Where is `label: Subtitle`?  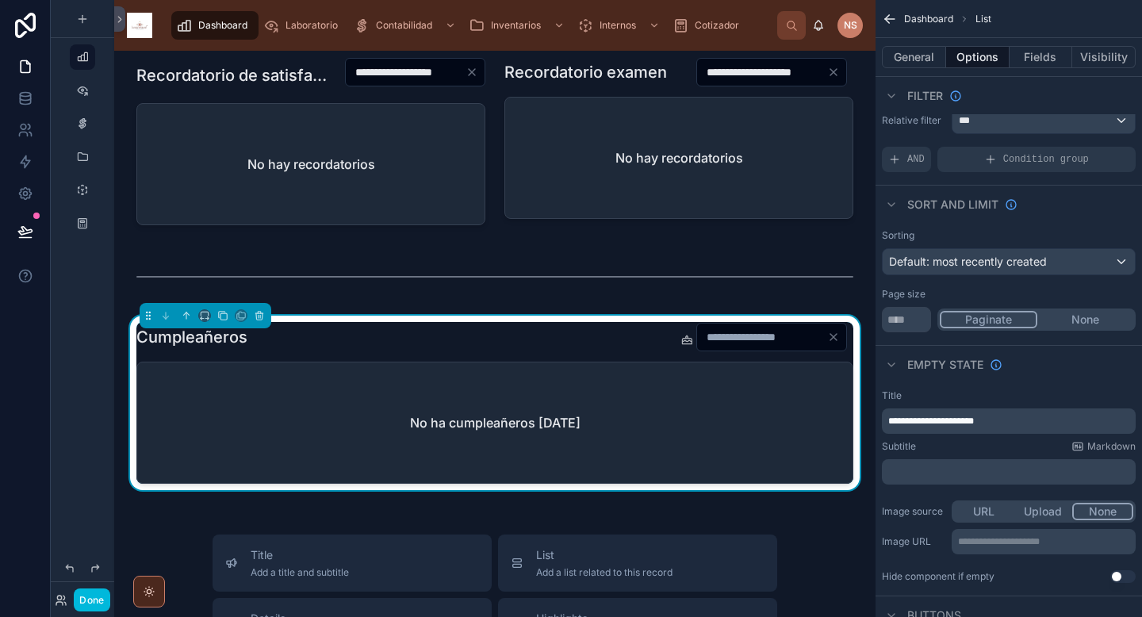
label: Subtitle is located at coordinates (898, 446).